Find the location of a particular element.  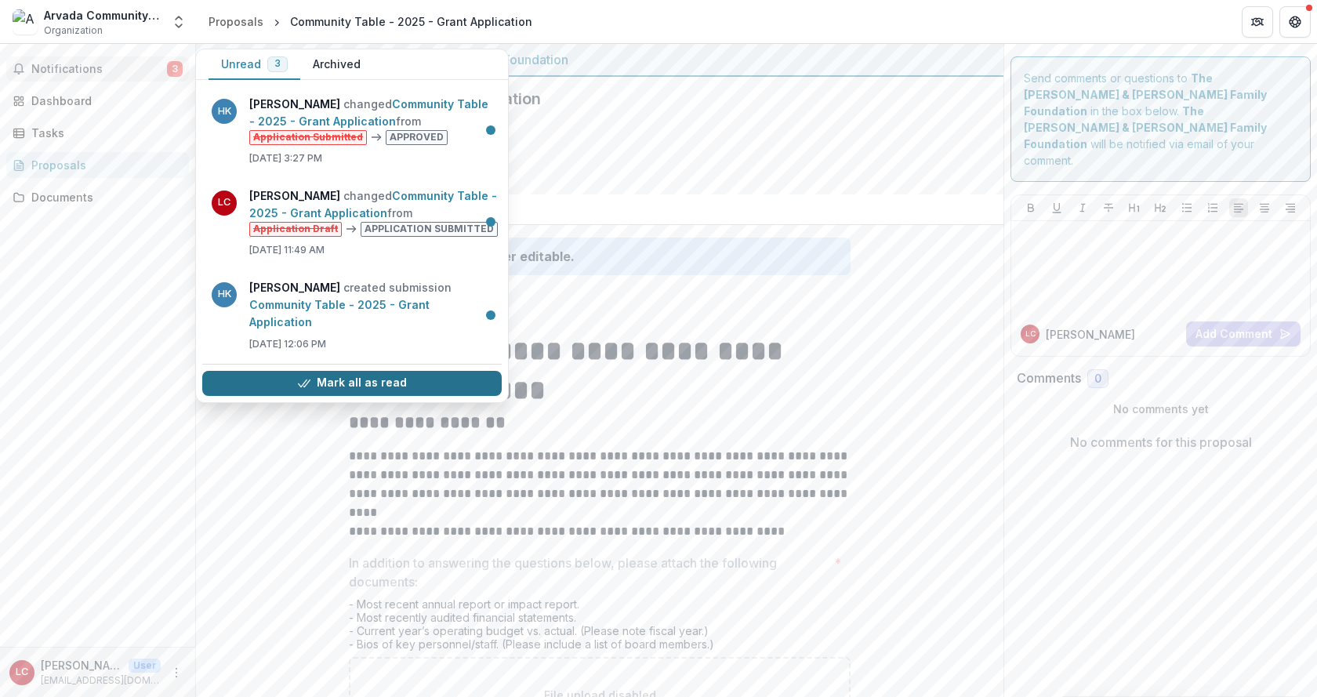

p: created submission is located at coordinates (371, 305).